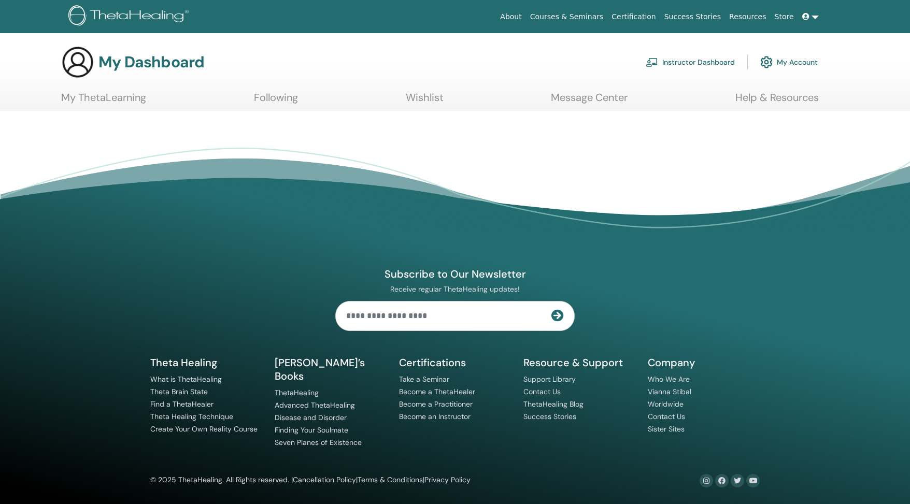  What do you see at coordinates (669, 380) in the screenshot?
I see `a: Who We Are` at bounding box center [669, 380].